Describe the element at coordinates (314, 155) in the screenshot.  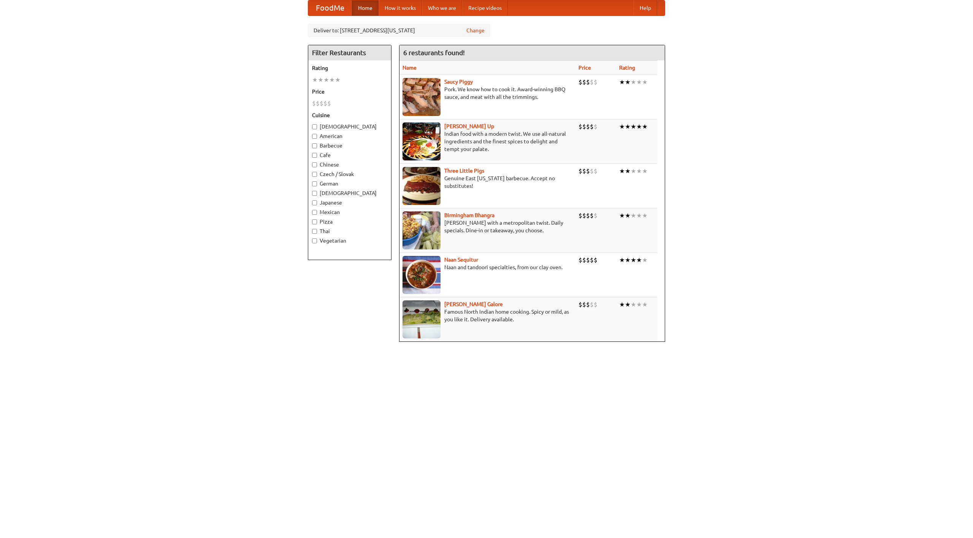
I see `input: Cafe` at that location.